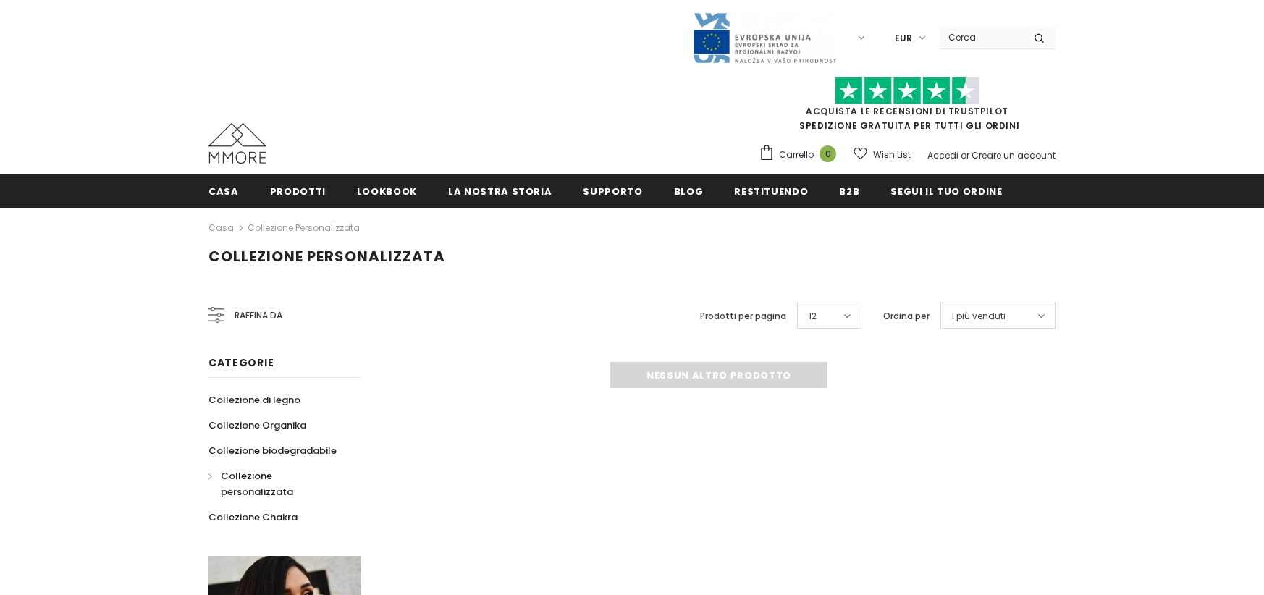 This screenshot has width=1264, height=595. I want to click on a: Wish List, so click(882, 154).